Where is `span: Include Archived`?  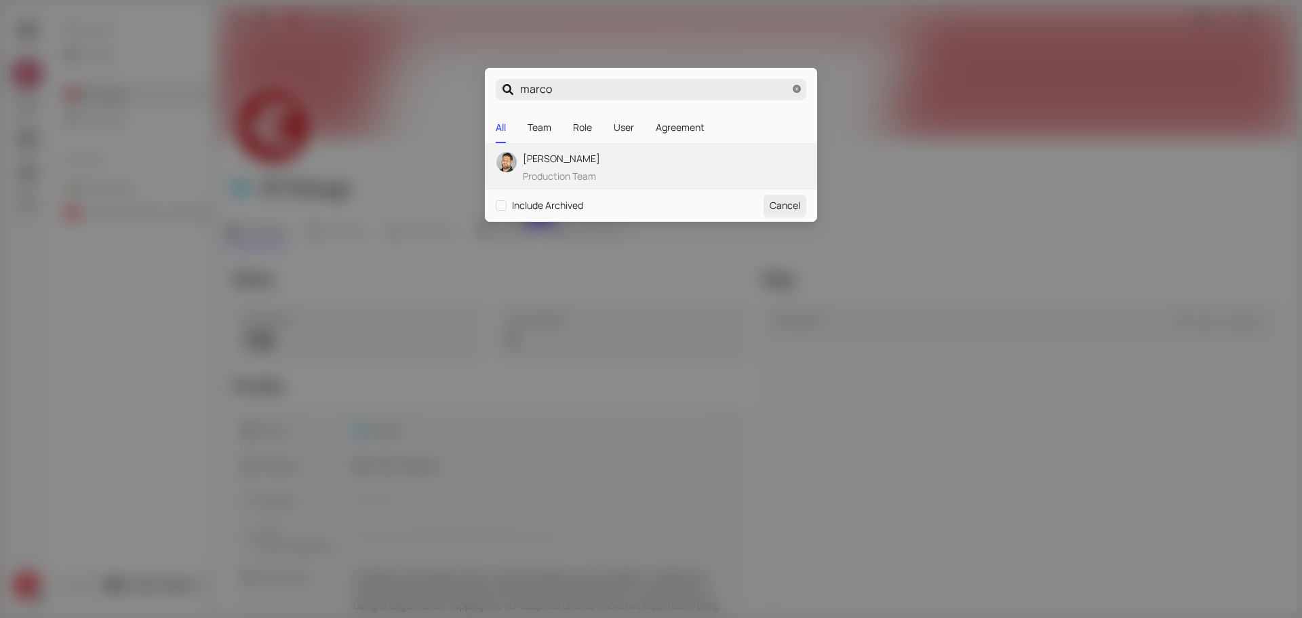 span: Include Archived is located at coordinates (547, 205).